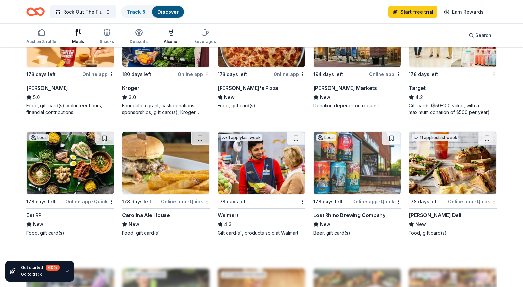 This screenshot has height=287, width=523. What do you see at coordinates (132, 97) in the screenshot?
I see `span: 3.0` at bounding box center [132, 97].